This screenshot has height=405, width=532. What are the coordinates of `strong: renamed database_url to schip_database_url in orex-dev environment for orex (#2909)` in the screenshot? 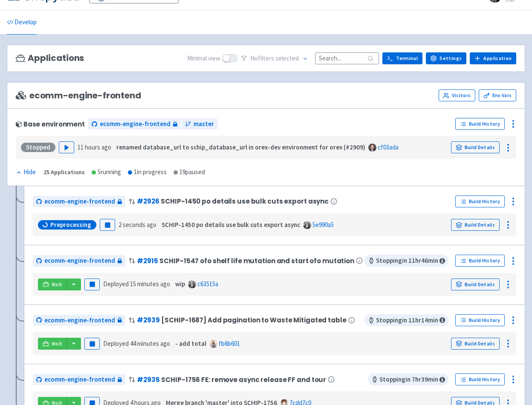 It's located at (241, 147).